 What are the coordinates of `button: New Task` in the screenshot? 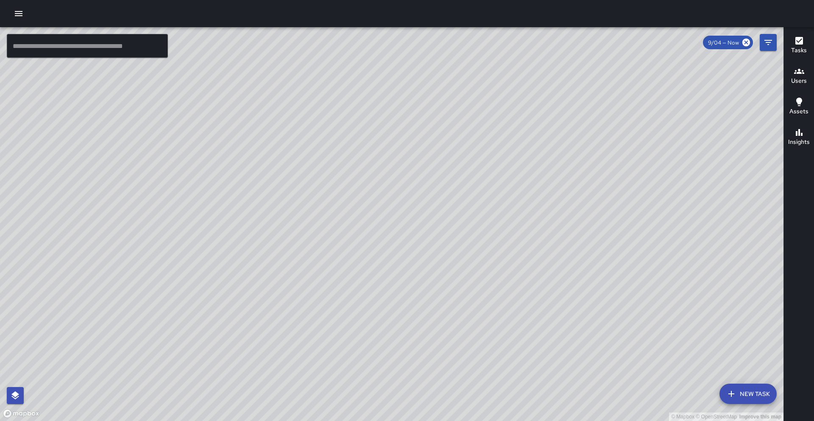 It's located at (748, 393).